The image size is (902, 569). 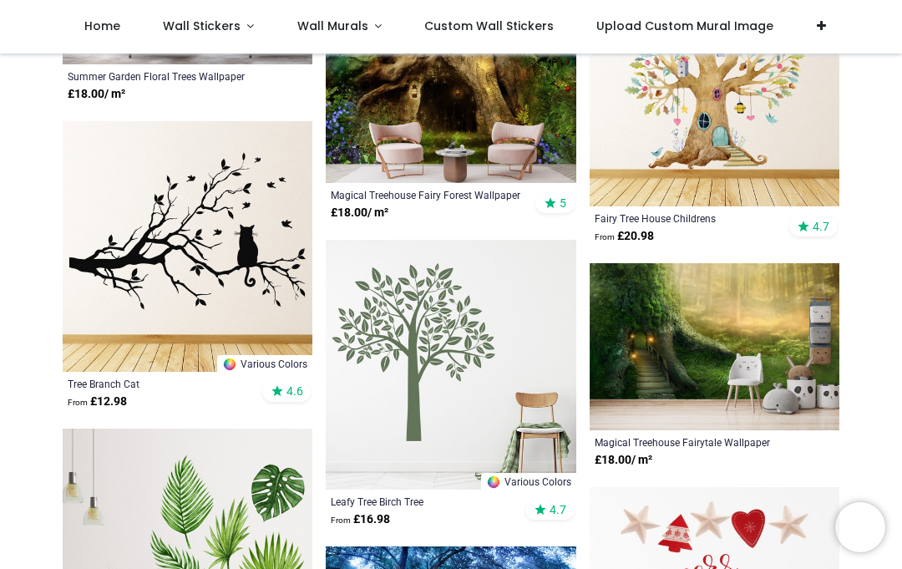 What do you see at coordinates (691, 218) in the screenshot?
I see `a: Fairy Tree House Childrens` at bounding box center [691, 218].